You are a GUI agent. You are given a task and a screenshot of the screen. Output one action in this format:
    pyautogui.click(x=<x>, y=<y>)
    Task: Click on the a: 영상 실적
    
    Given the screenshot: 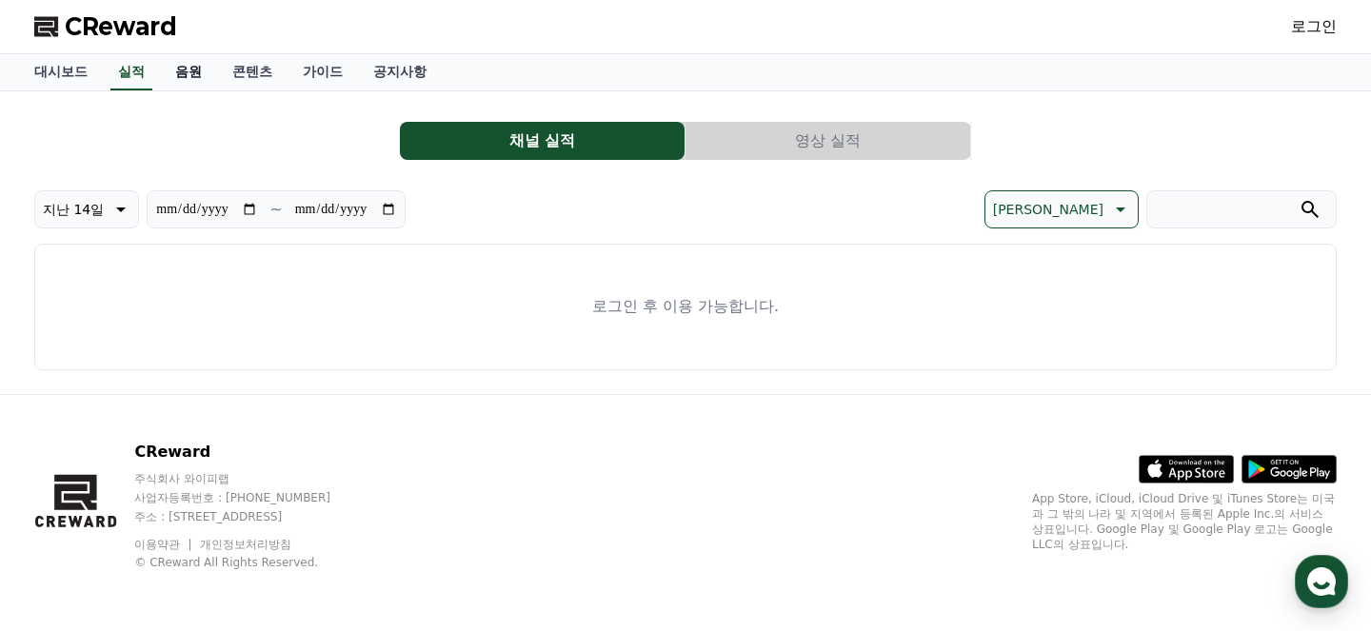 What is the action you would take?
    pyautogui.click(x=829, y=141)
    